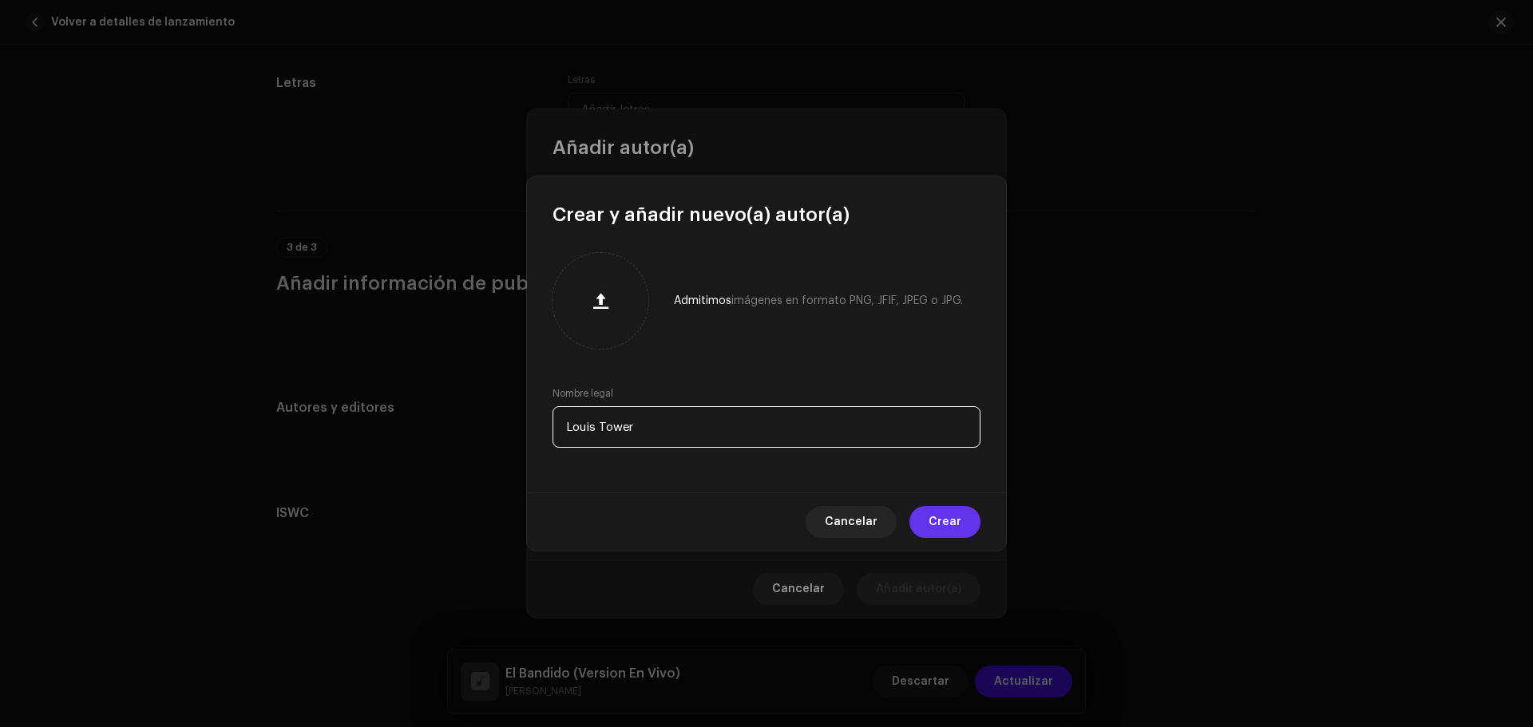 Image resolution: width=1533 pixels, height=727 pixels. I want to click on span: Crear, so click(945, 522).